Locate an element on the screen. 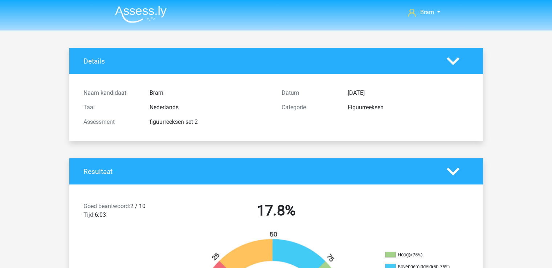 The image size is (552, 268). div: (>75%) is located at coordinates (416, 255).